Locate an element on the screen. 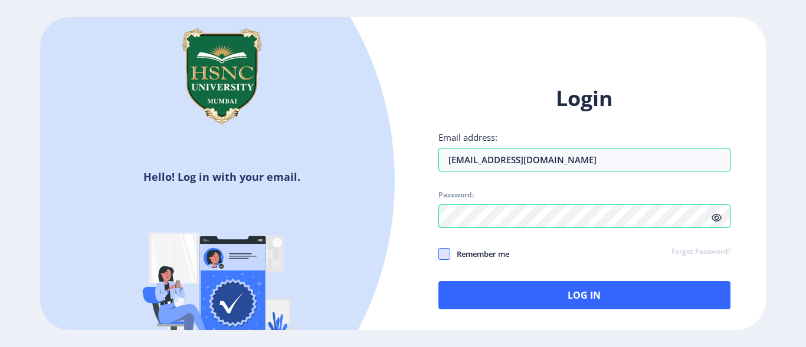  label: Email address: is located at coordinates (468, 137).